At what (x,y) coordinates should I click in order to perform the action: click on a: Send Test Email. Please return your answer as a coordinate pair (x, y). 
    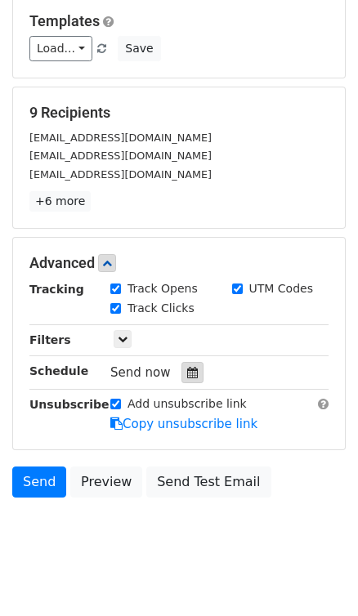
    Looking at the image, I should click on (208, 482).